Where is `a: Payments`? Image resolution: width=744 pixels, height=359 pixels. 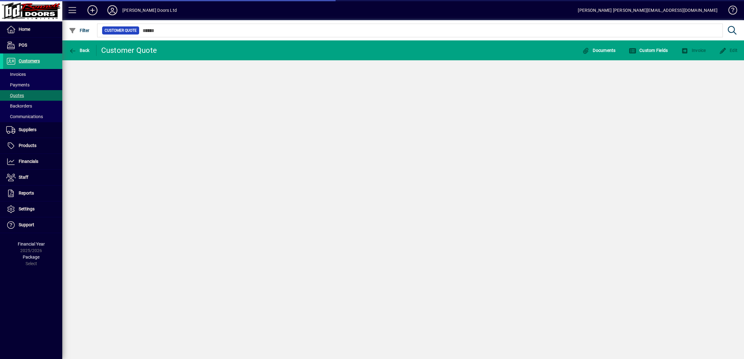
a: Payments is located at coordinates (33, 85).